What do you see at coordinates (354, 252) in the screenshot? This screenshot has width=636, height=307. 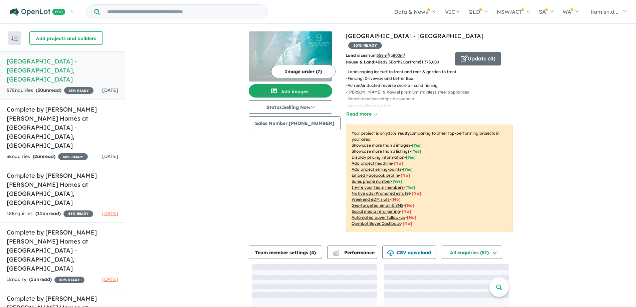 I see `span: Performance` at bounding box center [354, 252].